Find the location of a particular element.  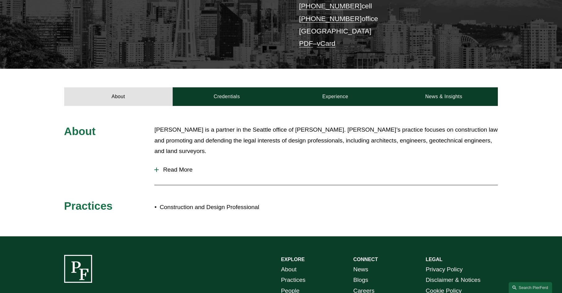

span: Read More is located at coordinates (328, 170).